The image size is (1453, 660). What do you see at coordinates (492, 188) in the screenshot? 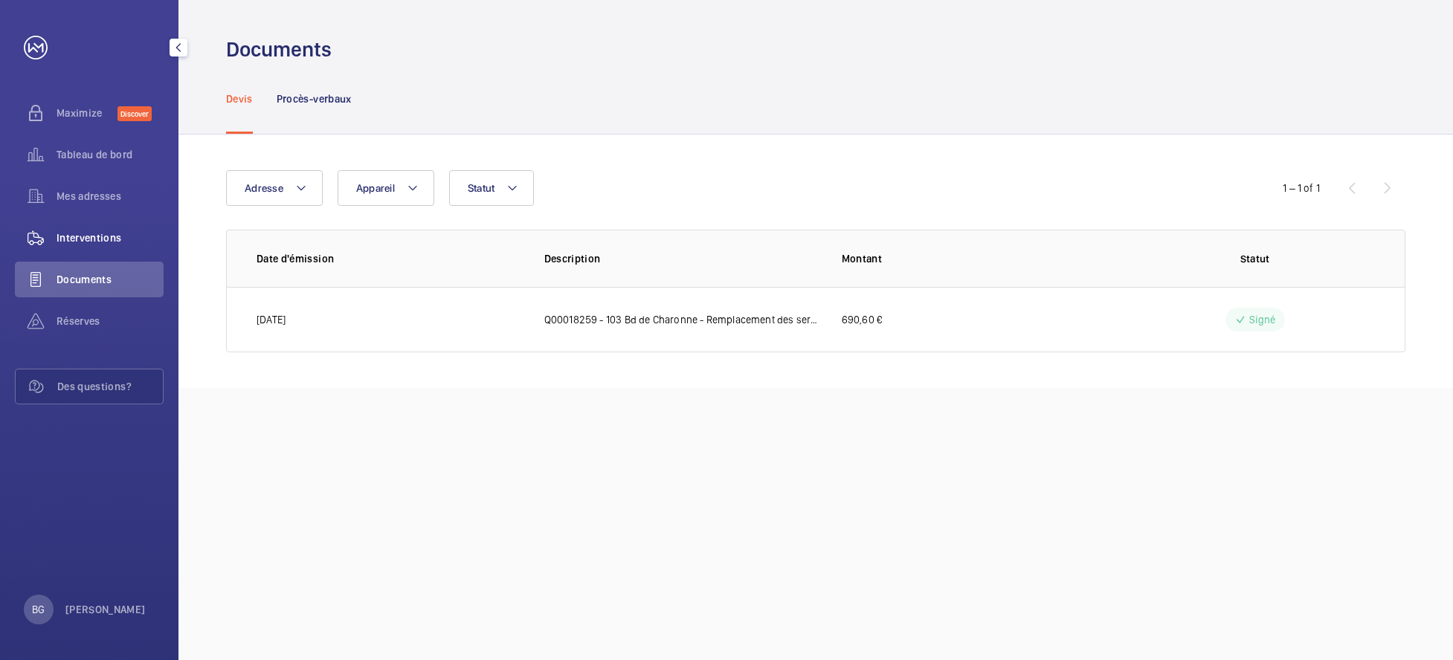
I see `button: Statut` at bounding box center [492, 188].